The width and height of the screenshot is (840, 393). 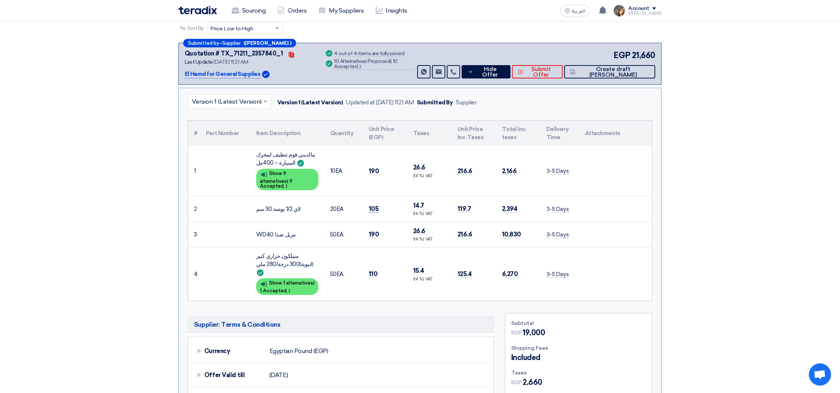 I want to click on div: Account, so click(x=639, y=9).